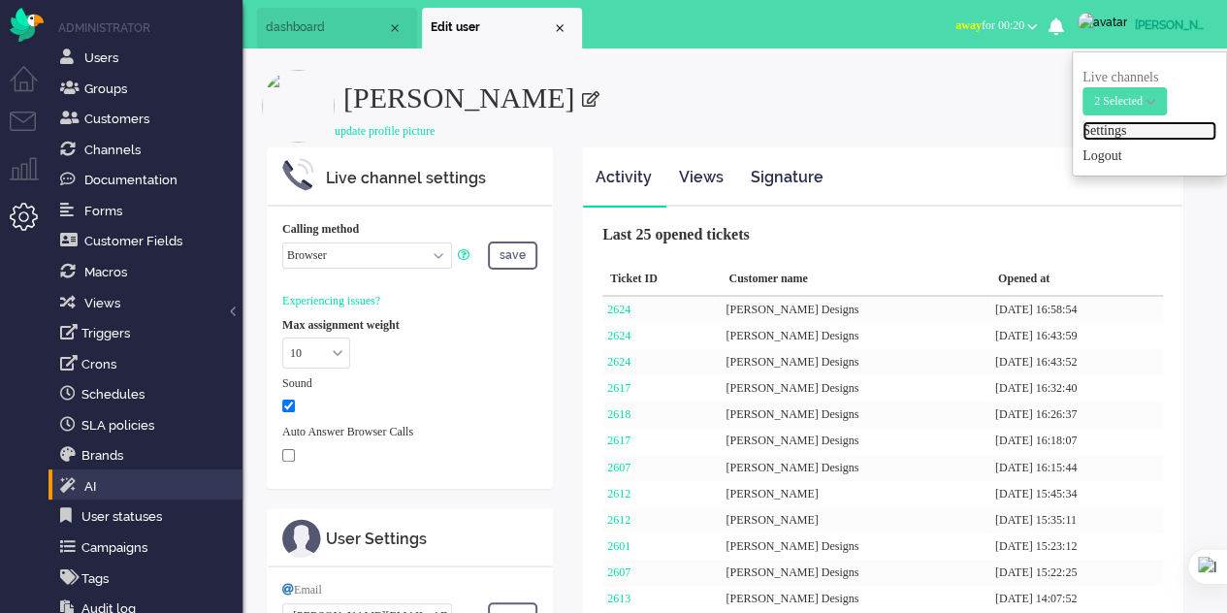  Describe the element at coordinates (149, 394) in the screenshot. I see `a: Schedules` at that location.